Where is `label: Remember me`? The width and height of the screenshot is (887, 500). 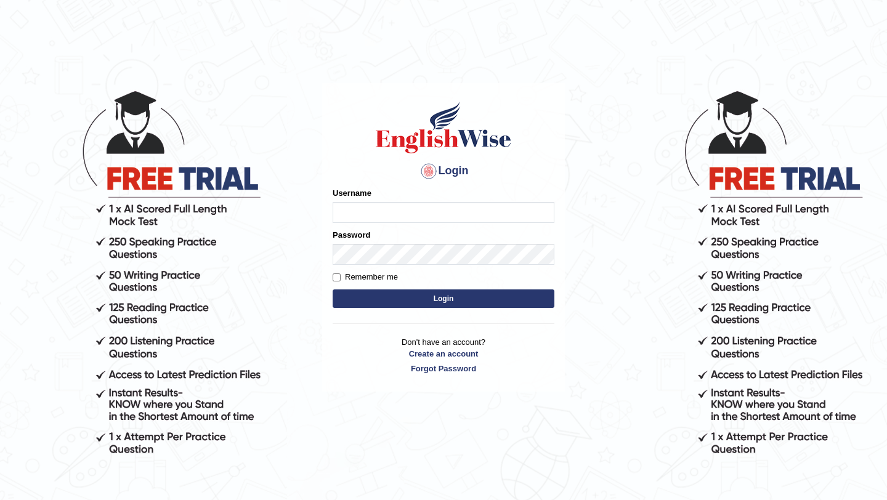
label: Remember me is located at coordinates (365, 277).